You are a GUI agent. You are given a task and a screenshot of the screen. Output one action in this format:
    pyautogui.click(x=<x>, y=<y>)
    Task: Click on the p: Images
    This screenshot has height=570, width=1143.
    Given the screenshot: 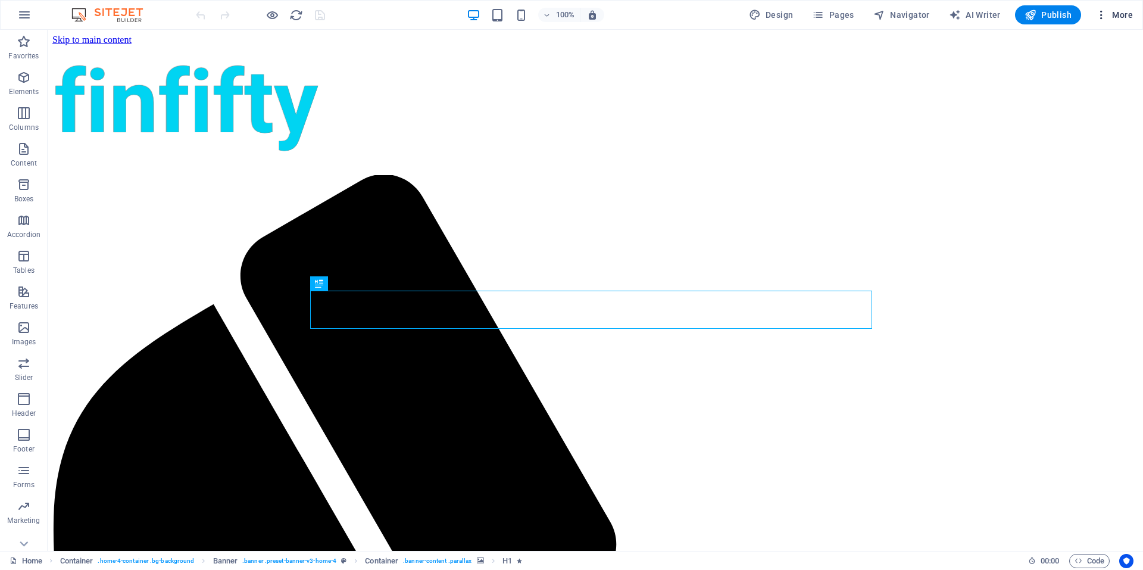 What is the action you would take?
    pyautogui.click(x=24, y=342)
    